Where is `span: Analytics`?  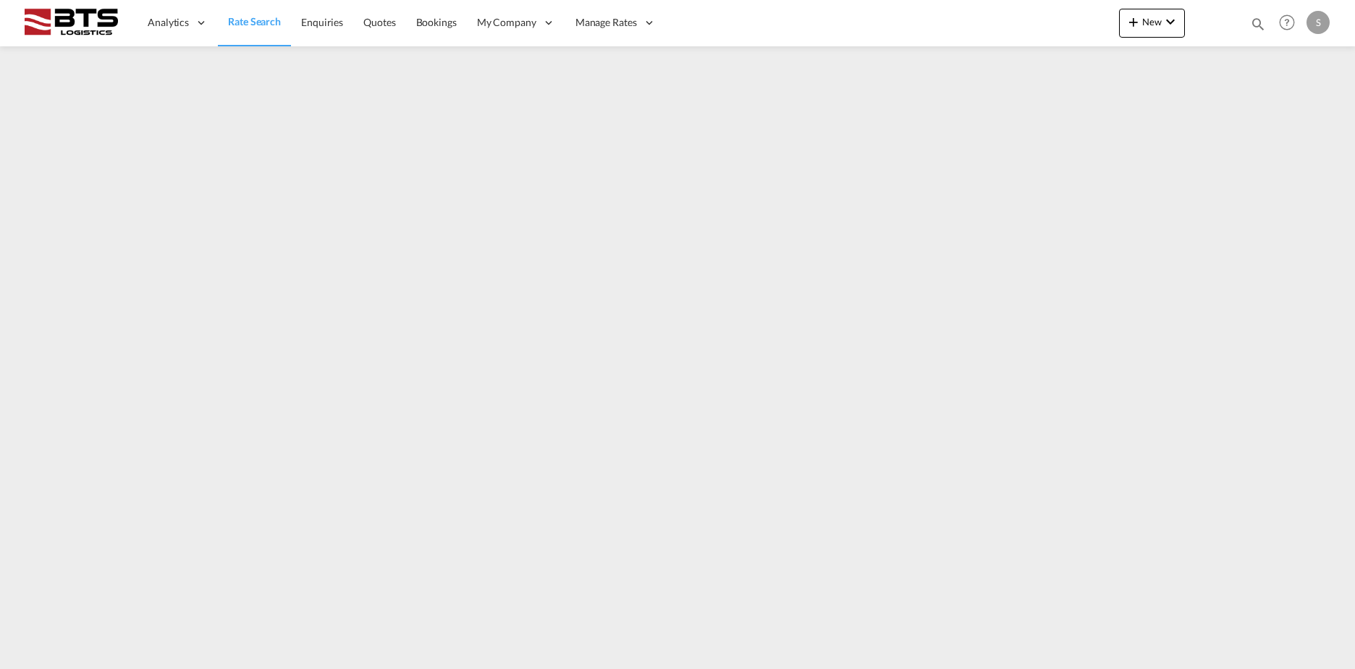 span: Analytics is located at coordinates (168, 22).